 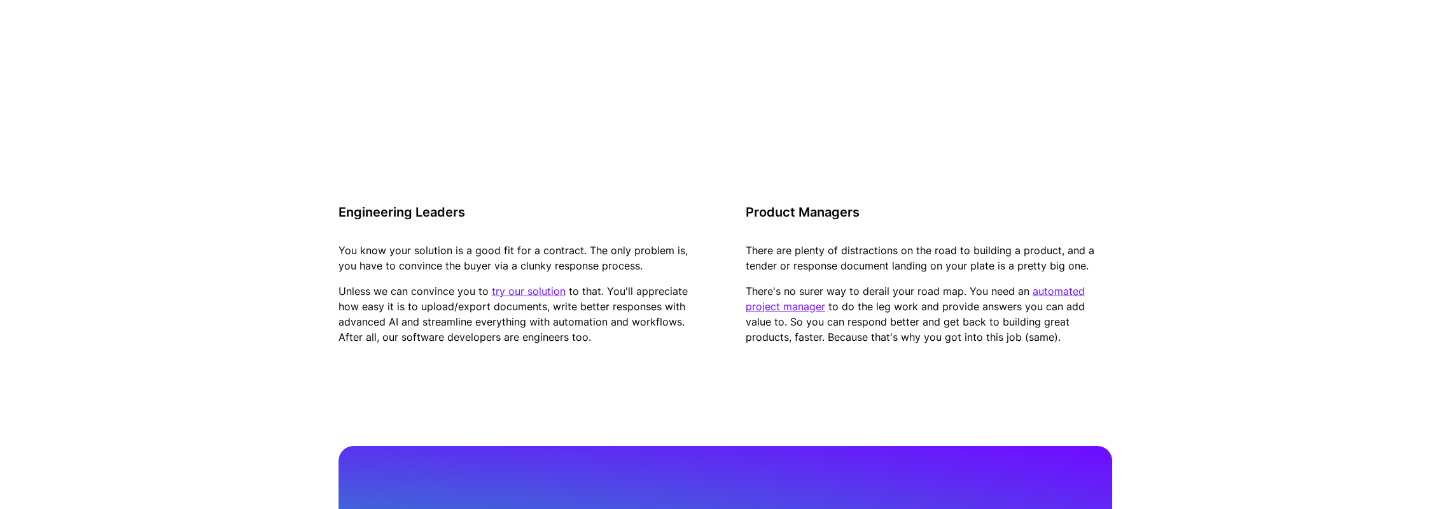 What do you see at coordinates (522, 314) in the screenshot?
I see `p: Unless we can convince you to to that. You'll appreciate how easy it is to upload/export document...` at bounding box center [522, 314].